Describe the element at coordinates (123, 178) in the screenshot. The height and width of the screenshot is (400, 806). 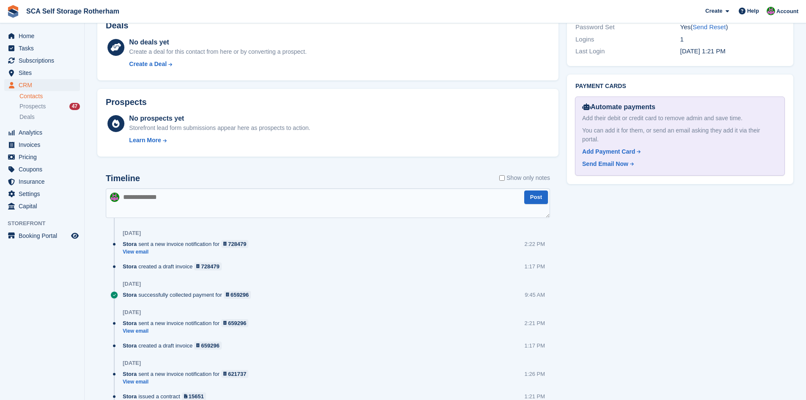
I see `h2: Timeline` at that location.